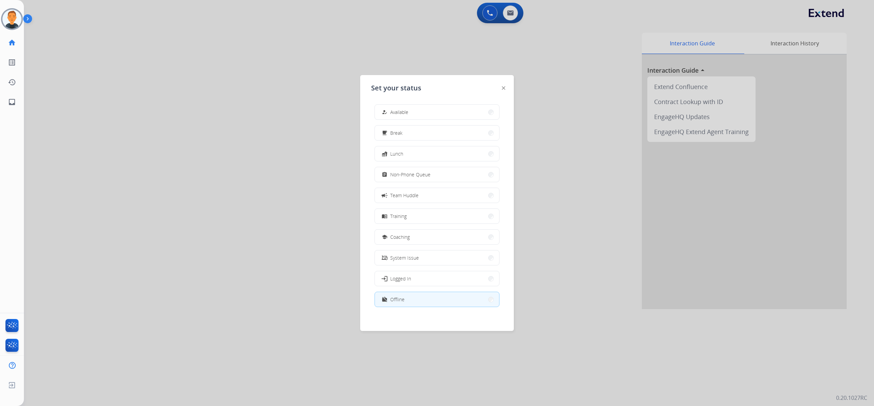 The width and height of the screenshot is (874, 406). Describe the element at coordinates (437, 154) in the screenshot. I see `button: Lunch` at that location.